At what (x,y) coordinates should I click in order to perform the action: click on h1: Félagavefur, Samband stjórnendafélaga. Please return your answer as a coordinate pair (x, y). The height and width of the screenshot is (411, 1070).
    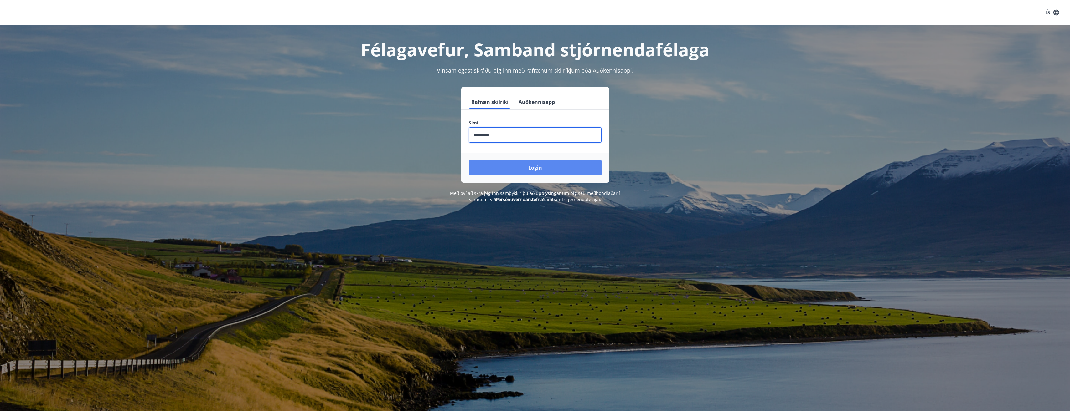
    Looking at the image, I should click on (535, 49).